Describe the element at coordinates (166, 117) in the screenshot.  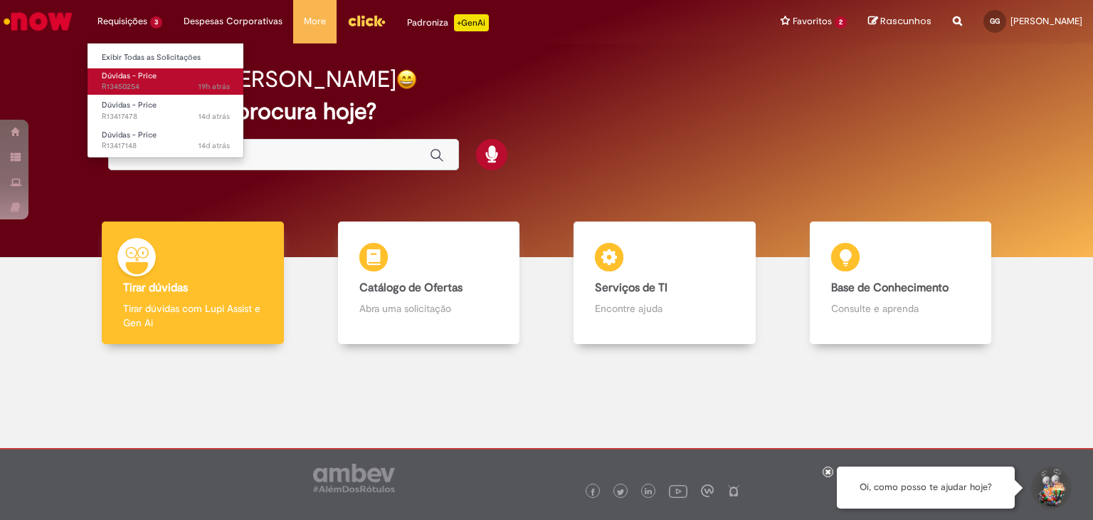
I see `span: R13417478` at that location.